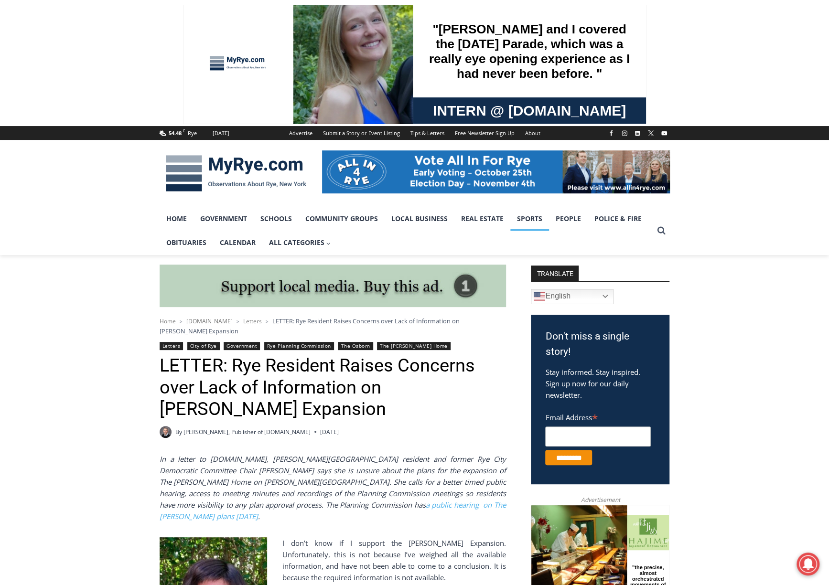 The width and height of the screenshot is (829, 585). What do you see at coordinates (572, 297) in the screenshot?
I see `a: English` at bounding box center [572, 297].